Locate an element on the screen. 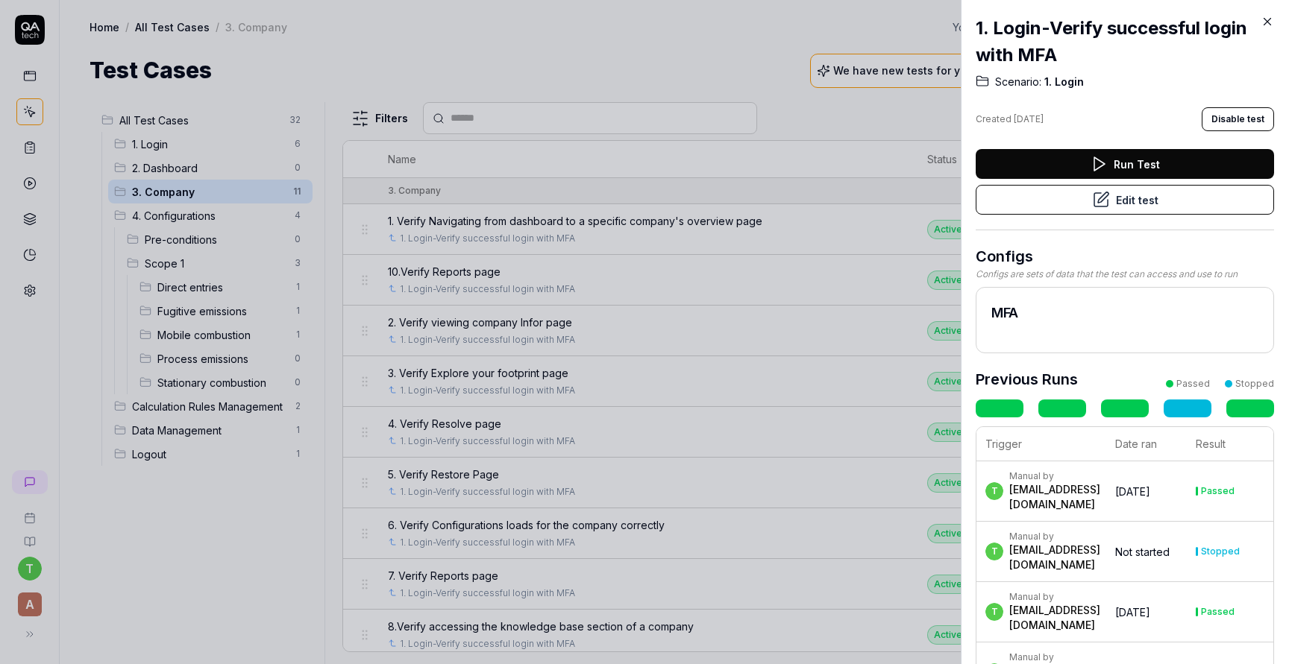  span: 1. Login is located at coordinates (1062, 82).